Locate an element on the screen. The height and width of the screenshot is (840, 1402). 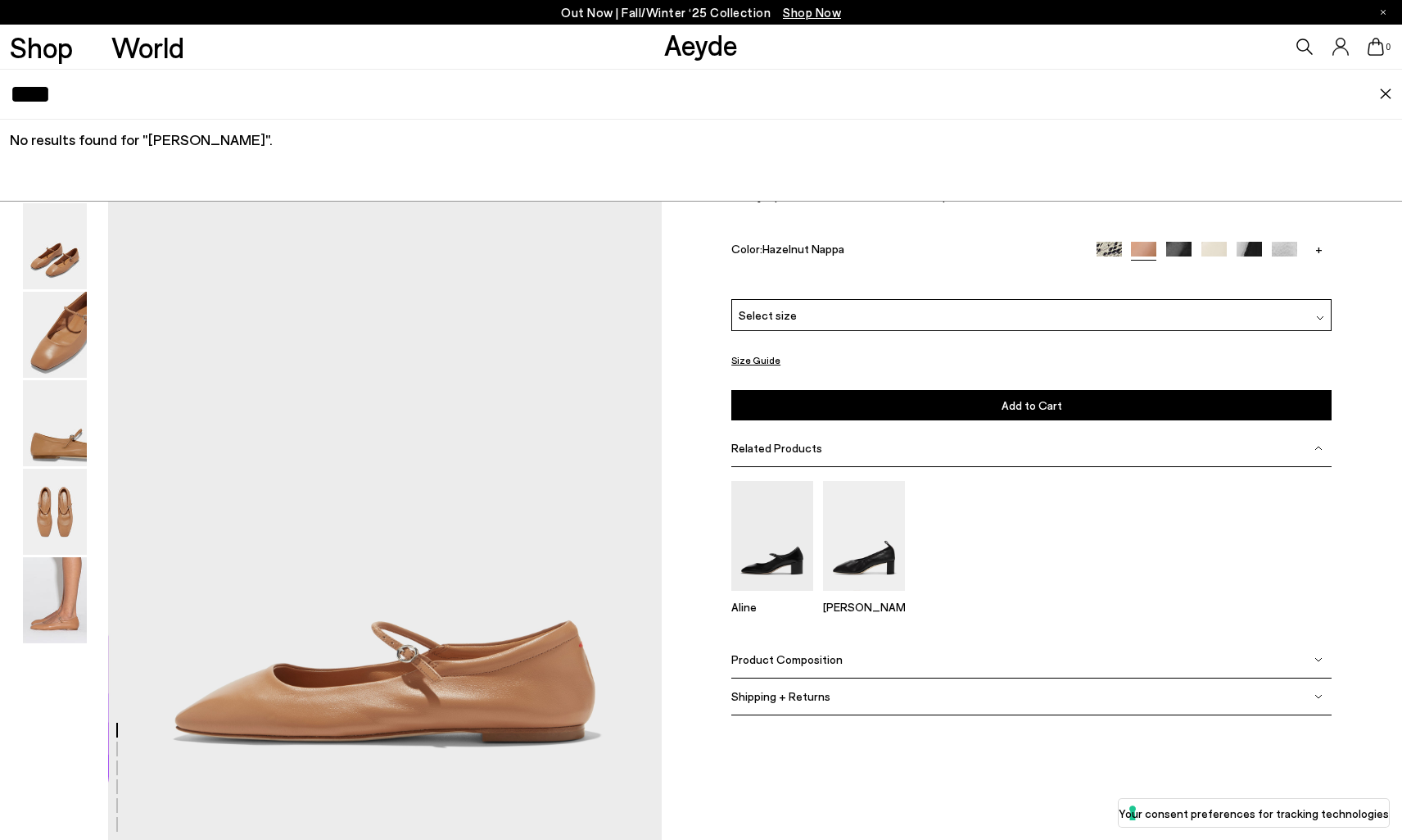
span: 0 is located at coordinates (1388, 47).